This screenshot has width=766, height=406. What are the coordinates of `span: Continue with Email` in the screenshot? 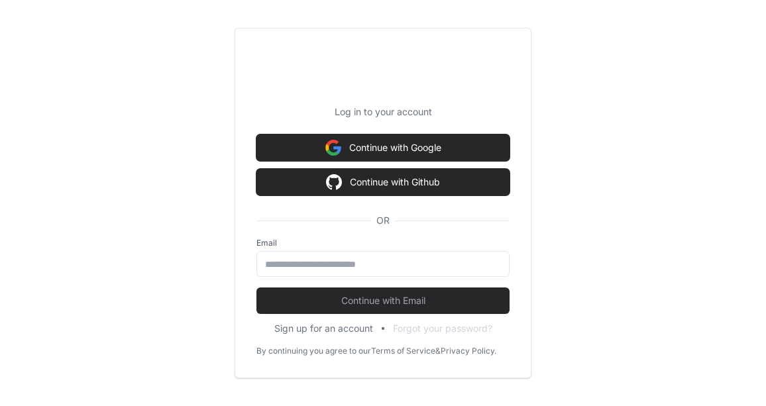 It's located at (383, 301).